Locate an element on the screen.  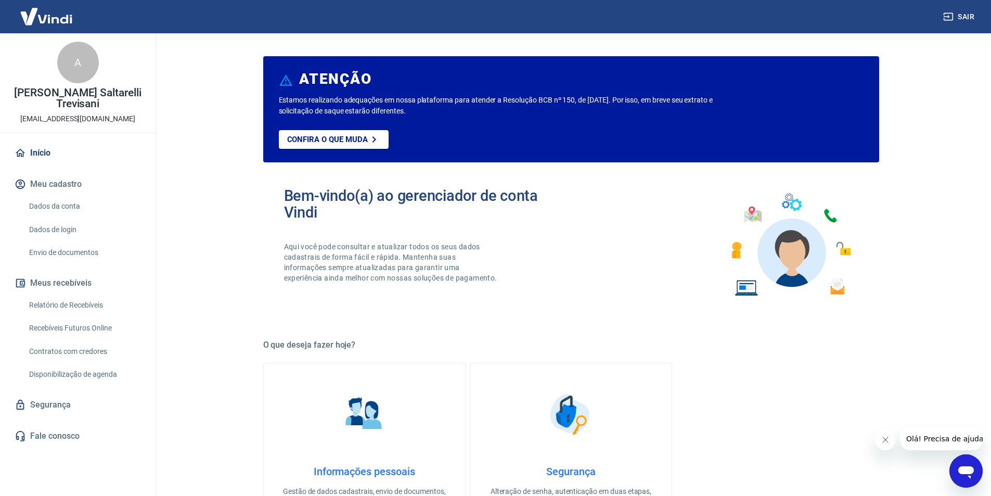
h4: Informações pessoais is located at coordinates (364, 471).